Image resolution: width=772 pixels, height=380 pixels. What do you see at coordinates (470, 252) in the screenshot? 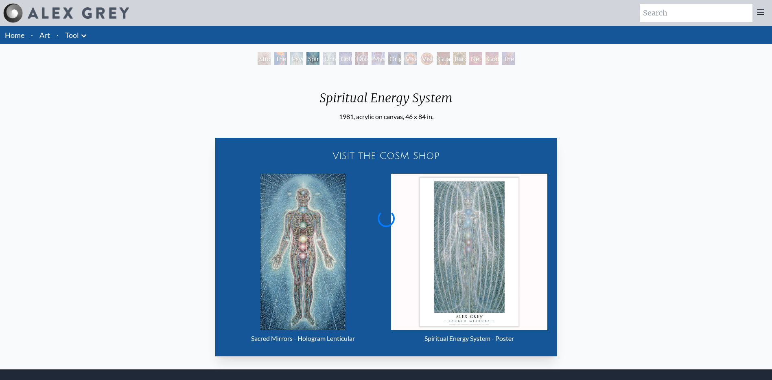
I see `img: Spiritual Energy System - Poster` at bounding box center [470, 252].